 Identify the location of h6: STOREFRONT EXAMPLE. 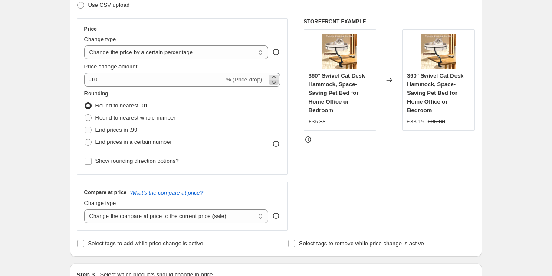
(389, 22).